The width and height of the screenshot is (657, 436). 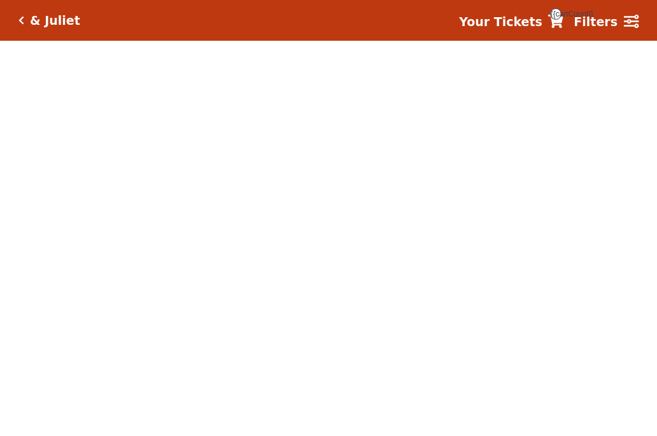 What do you see at coordinates (556, 14) in the screenshot?
I see `span: {{cartCount}}` at bounding box center [556, 14].